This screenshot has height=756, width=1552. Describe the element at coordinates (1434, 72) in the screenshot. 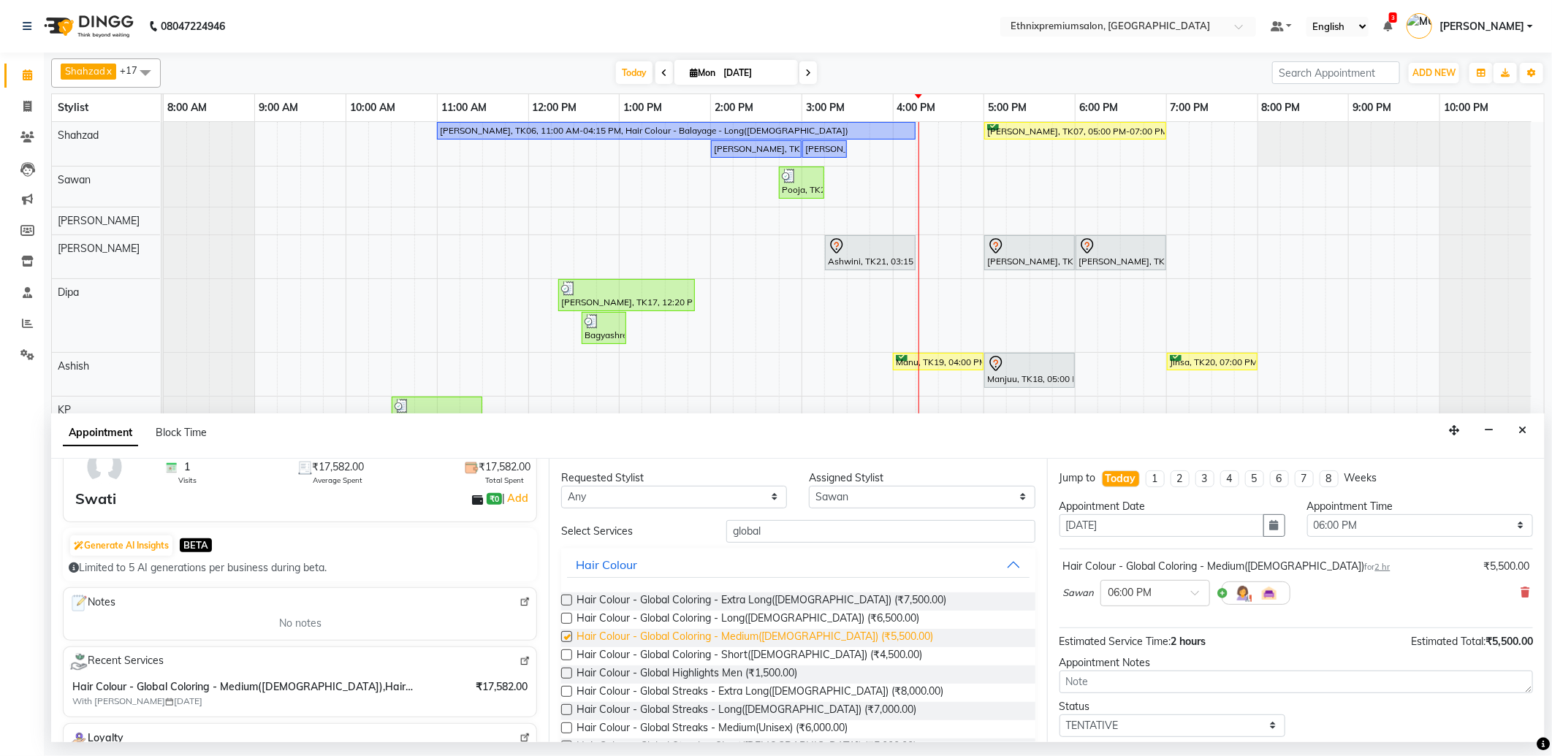

I see `span: ADD NEW` at that location.